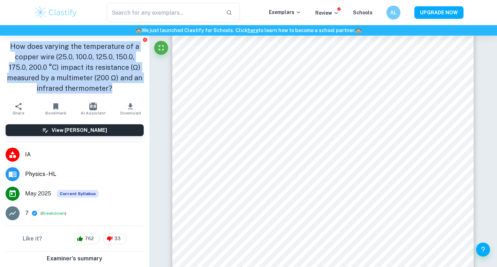  What do you see at coordinates (53, 213) in the screenshot?
I see `button: Breakdown` at bounding box center [53, 213].